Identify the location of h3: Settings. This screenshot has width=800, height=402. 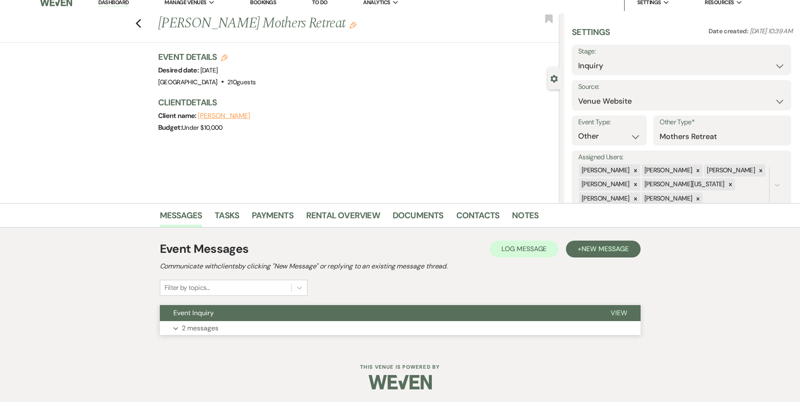
(591, 35).